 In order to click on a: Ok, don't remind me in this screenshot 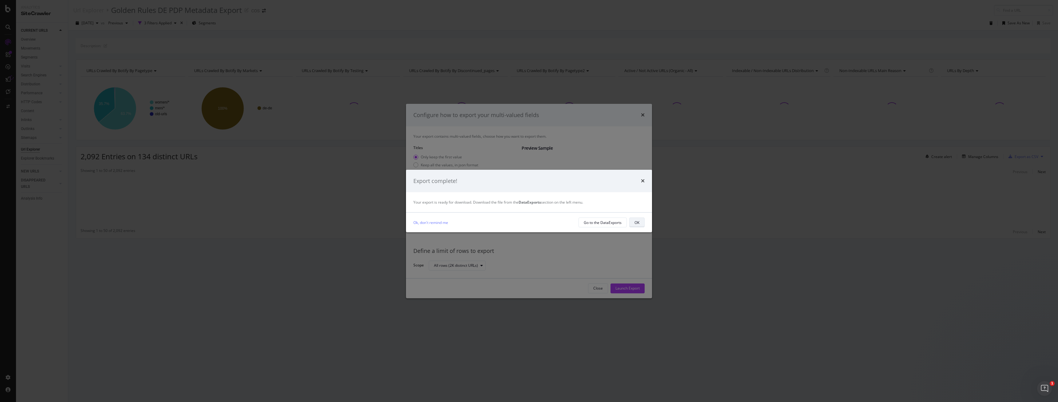, I will do `click(431, 222)`.